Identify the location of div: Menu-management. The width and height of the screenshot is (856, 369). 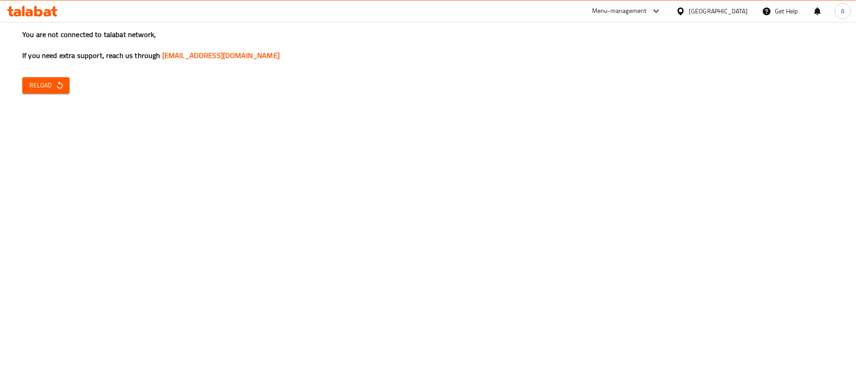
(619, 11).